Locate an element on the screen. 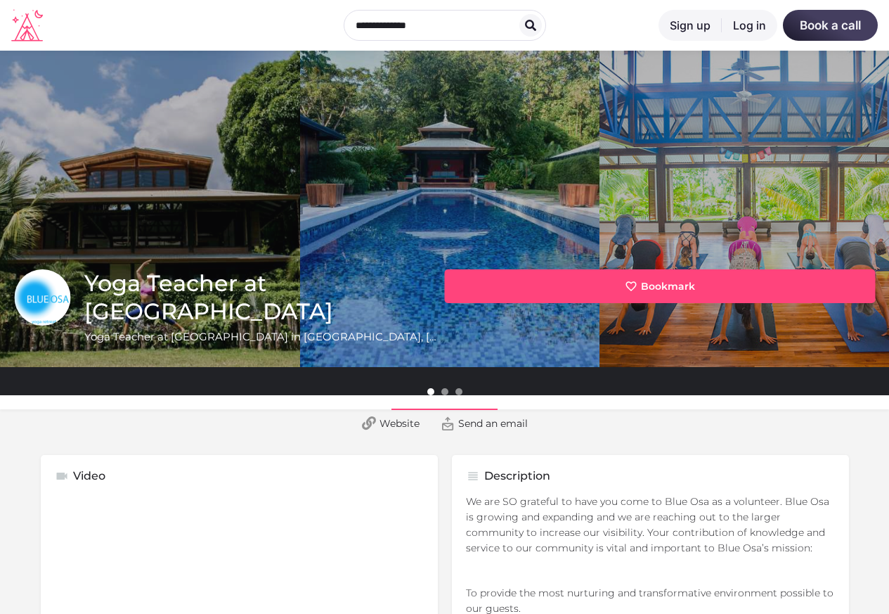 This screenshot has height=614, width=889. a: Log in is located at coordinates (749, 25).